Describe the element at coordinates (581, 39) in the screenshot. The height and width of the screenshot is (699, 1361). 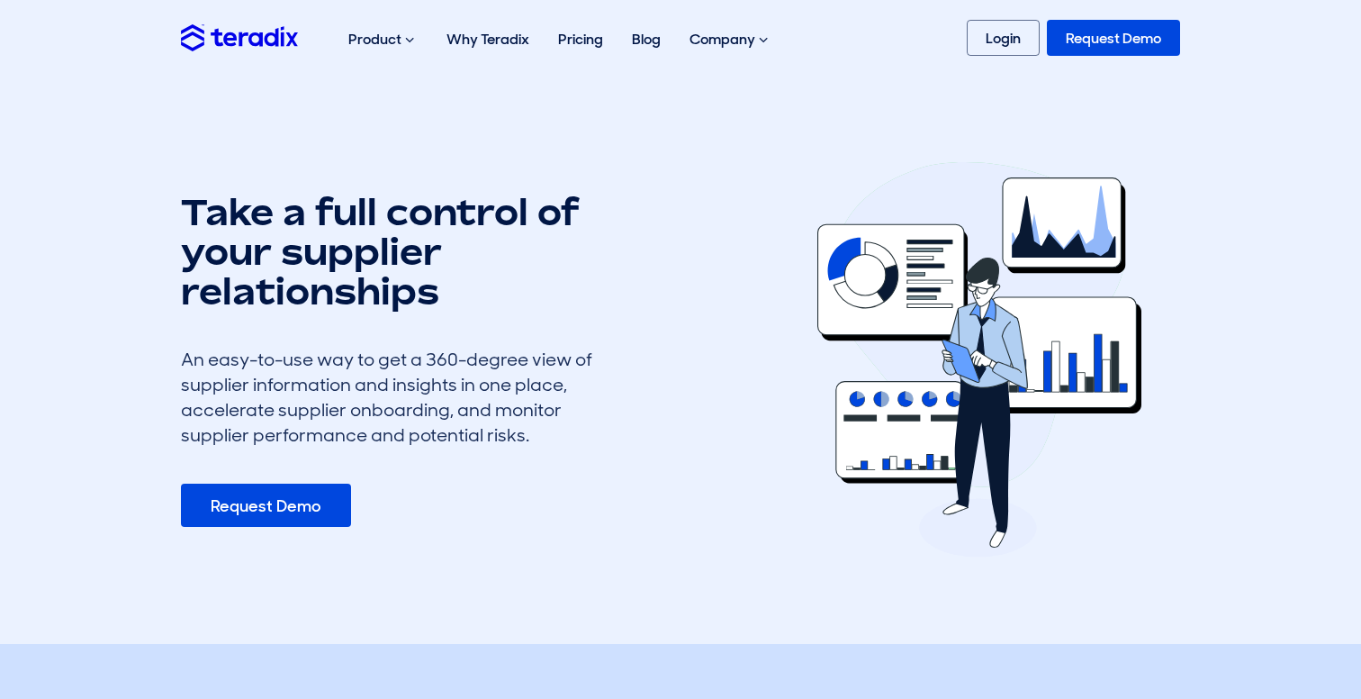
I see `a: Pricing` at that location.